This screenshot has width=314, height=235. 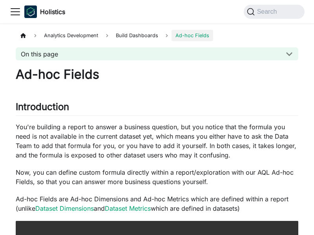 I want to click on img: Holistics, so click(x=31, y=12).